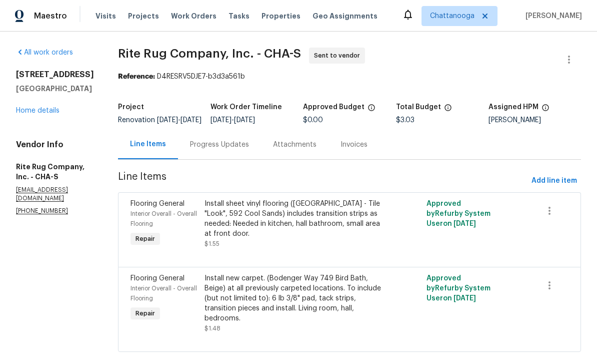 This screenshot has width=597, height=358. What do you see at coordinates (220, 145) in the screenshot?
I see `div: Progress Updates` at bounding box center [220, 145].